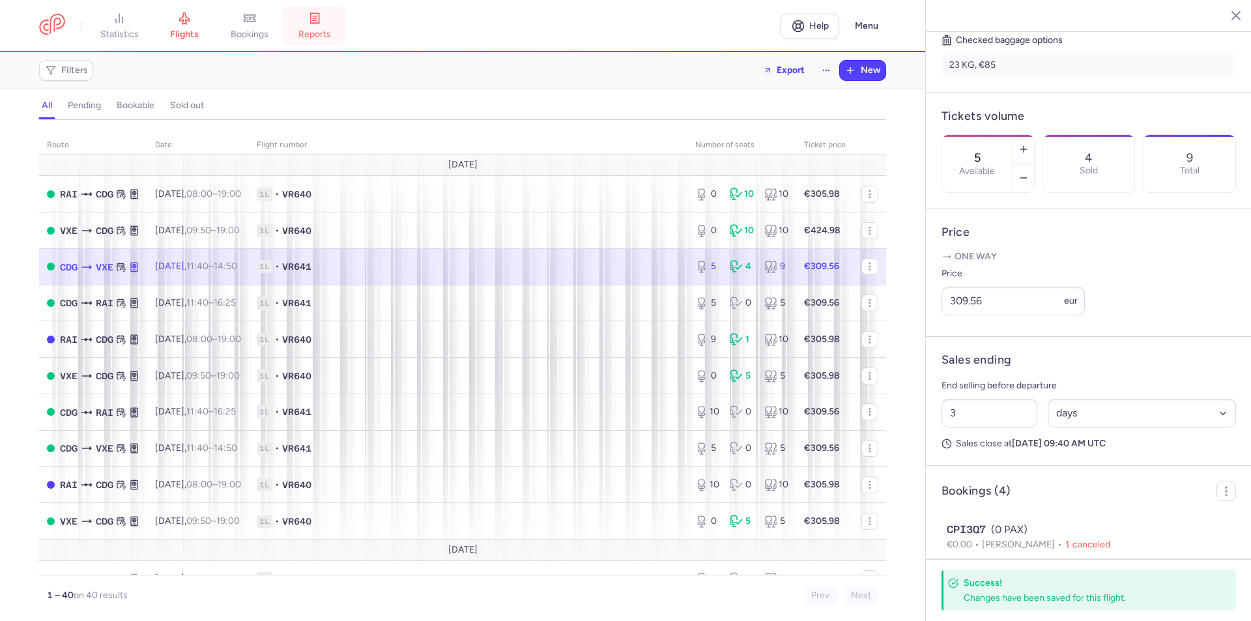 This screenshot has width=1251, height=621. Describe the element at coordinates (468, 145) in the screenshot. I see `th: Flight number` at that location.